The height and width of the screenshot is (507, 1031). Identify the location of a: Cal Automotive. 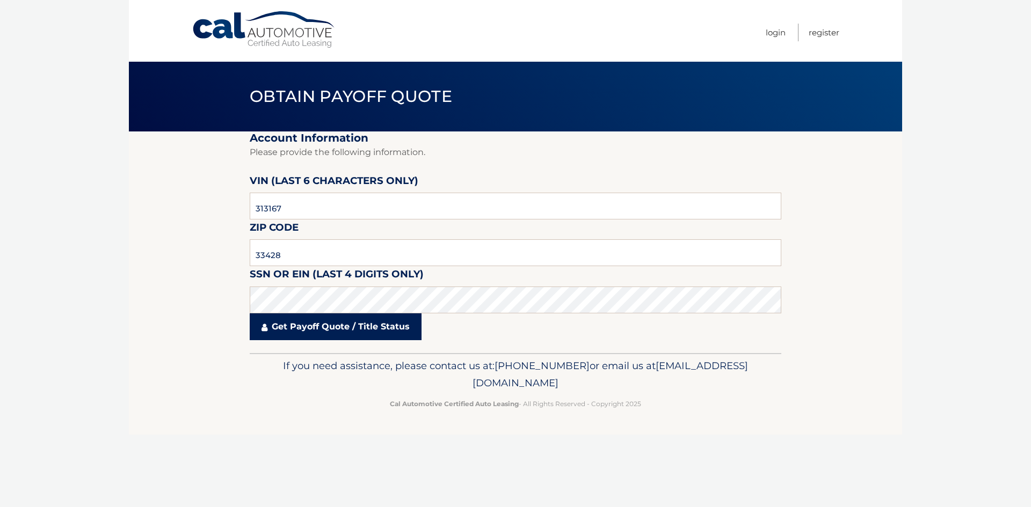
(264, 30).